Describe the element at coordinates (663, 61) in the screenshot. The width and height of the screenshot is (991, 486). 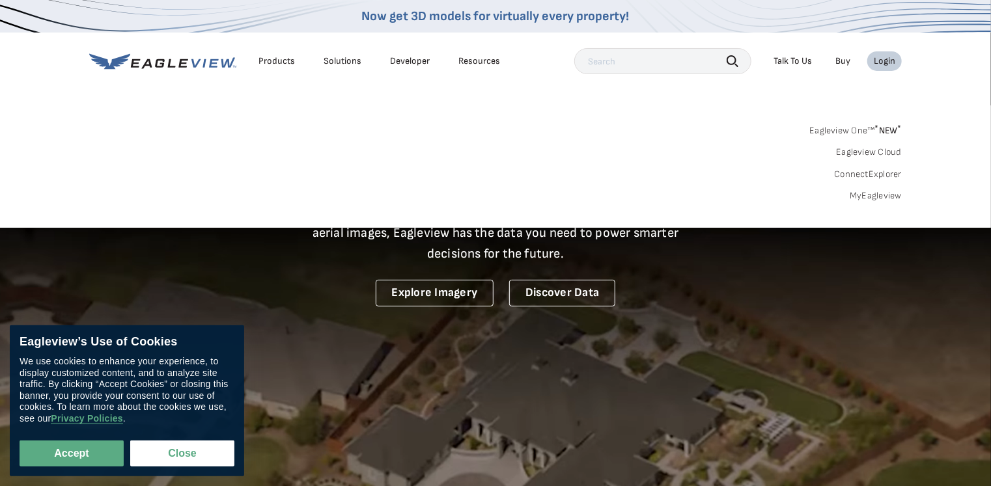
I see `input: Search` at that location.